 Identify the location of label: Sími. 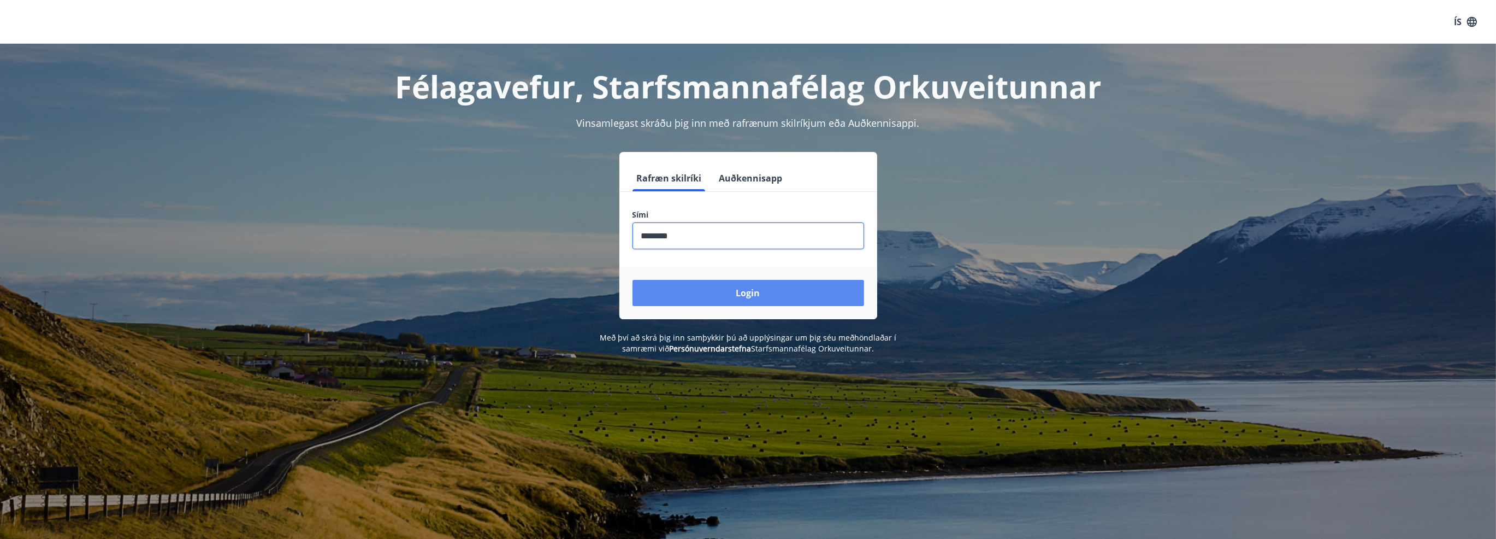
(748, 215).